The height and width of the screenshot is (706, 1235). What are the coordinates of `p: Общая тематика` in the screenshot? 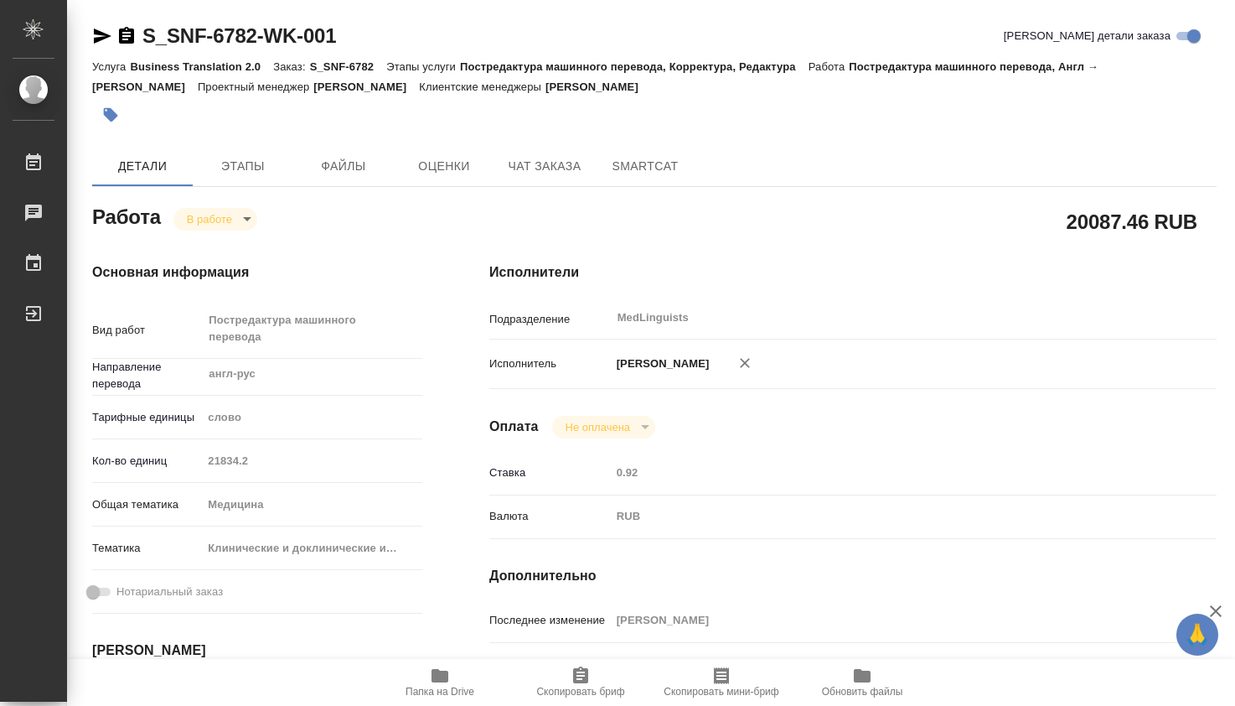 It's located at (147, 505).